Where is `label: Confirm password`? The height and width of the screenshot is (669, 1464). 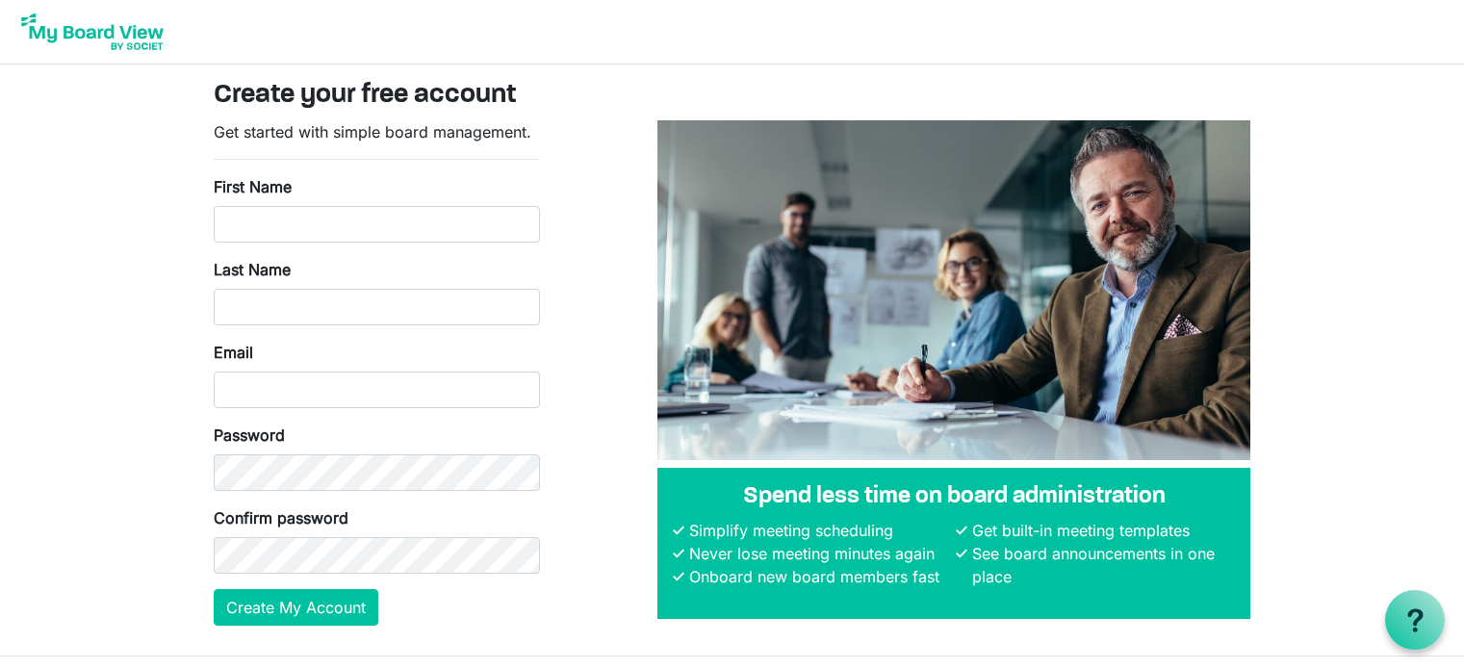
label: Confirm password is located at coordinates (281, 518).